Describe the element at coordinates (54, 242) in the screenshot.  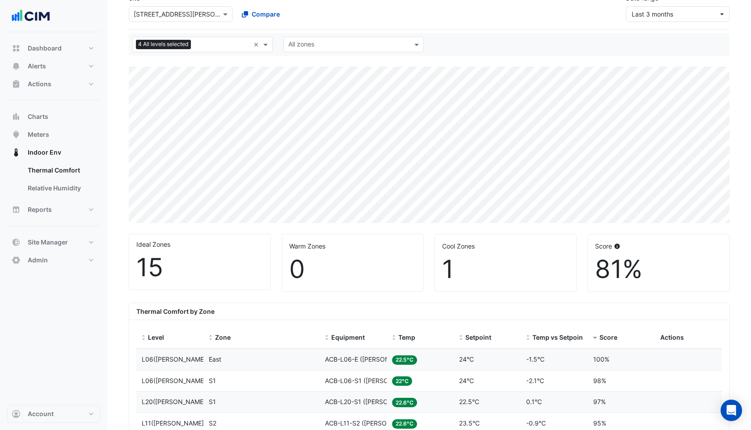
I see `button: Site Manager` at that location.